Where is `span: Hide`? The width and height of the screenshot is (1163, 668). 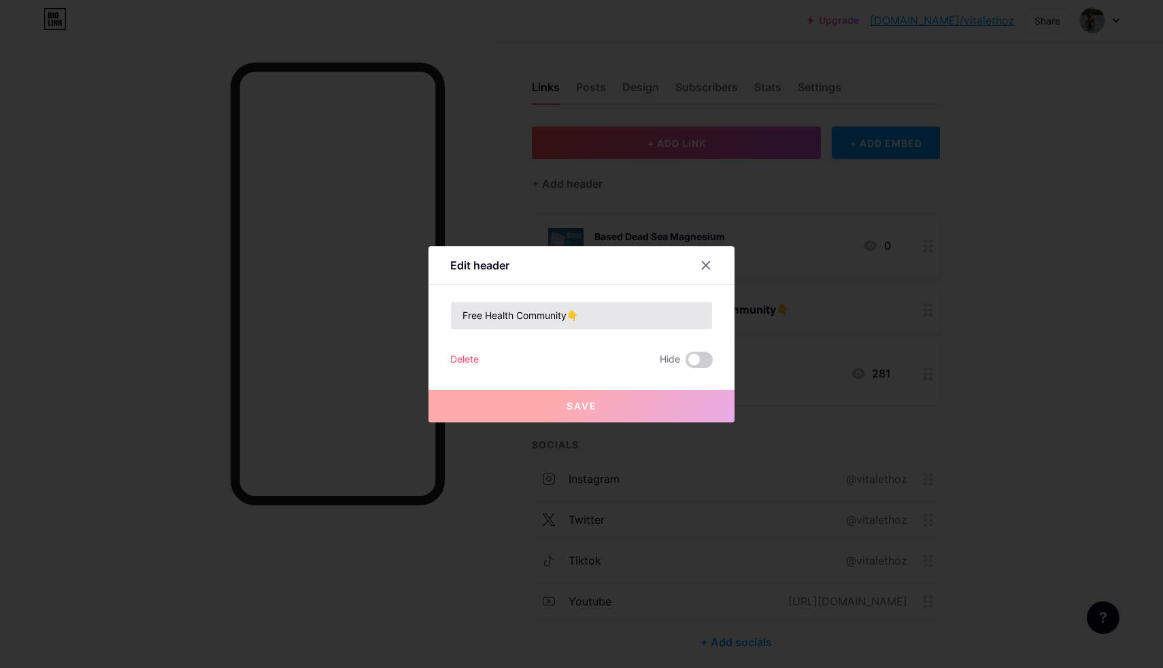
span: Hide is located at coordinates (670, 360).